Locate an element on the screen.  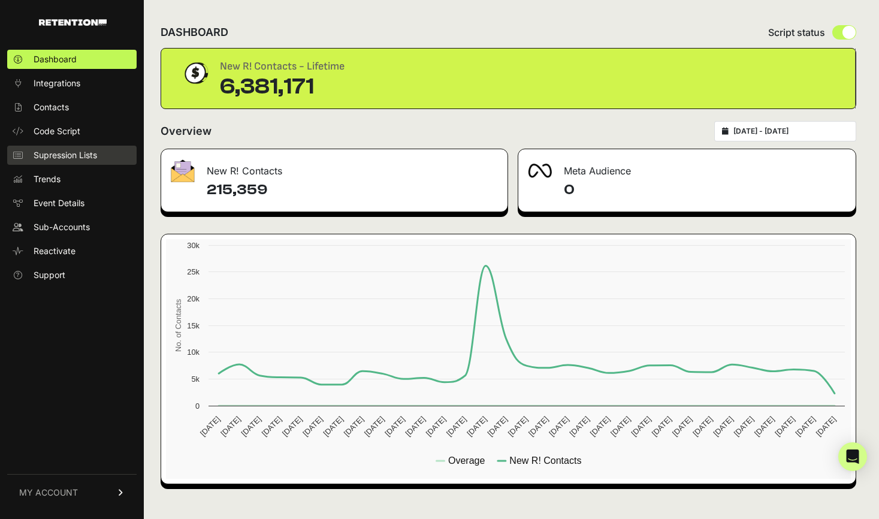
a: Contacts is located at coordinates (72, 107).